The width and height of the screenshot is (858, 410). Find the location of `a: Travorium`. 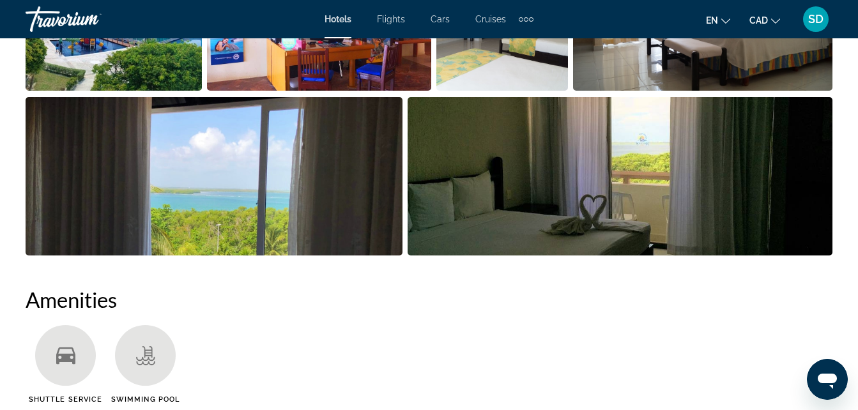

a: Travorium is located at coordinates (89, 19).